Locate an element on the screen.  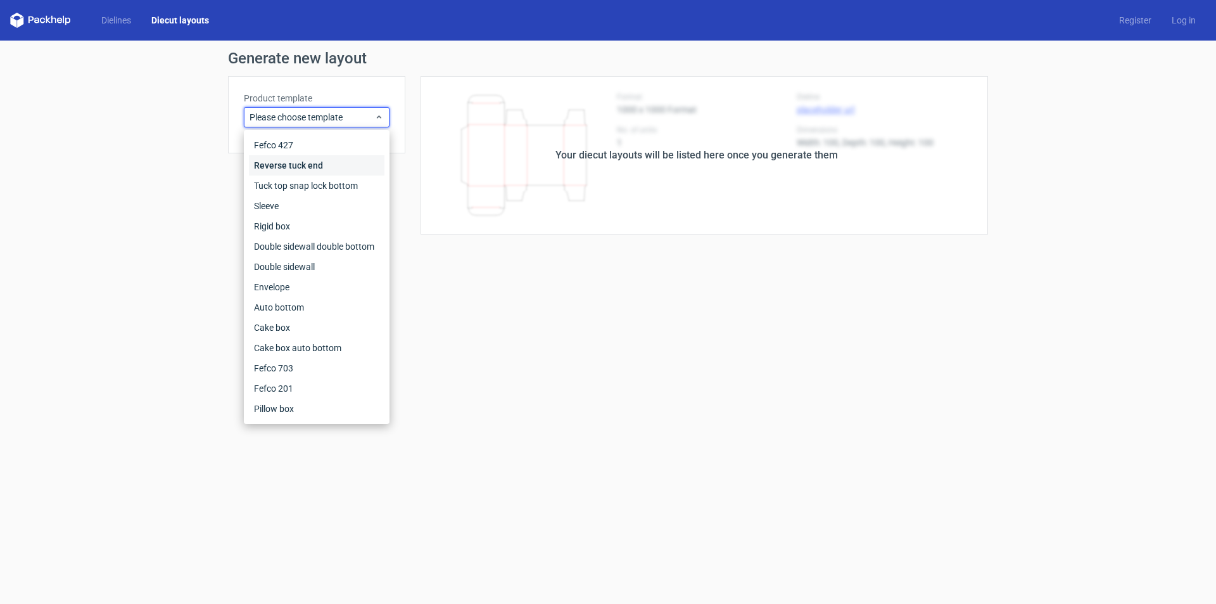
div: Fefco 427 is located at coordinates (317, 145).